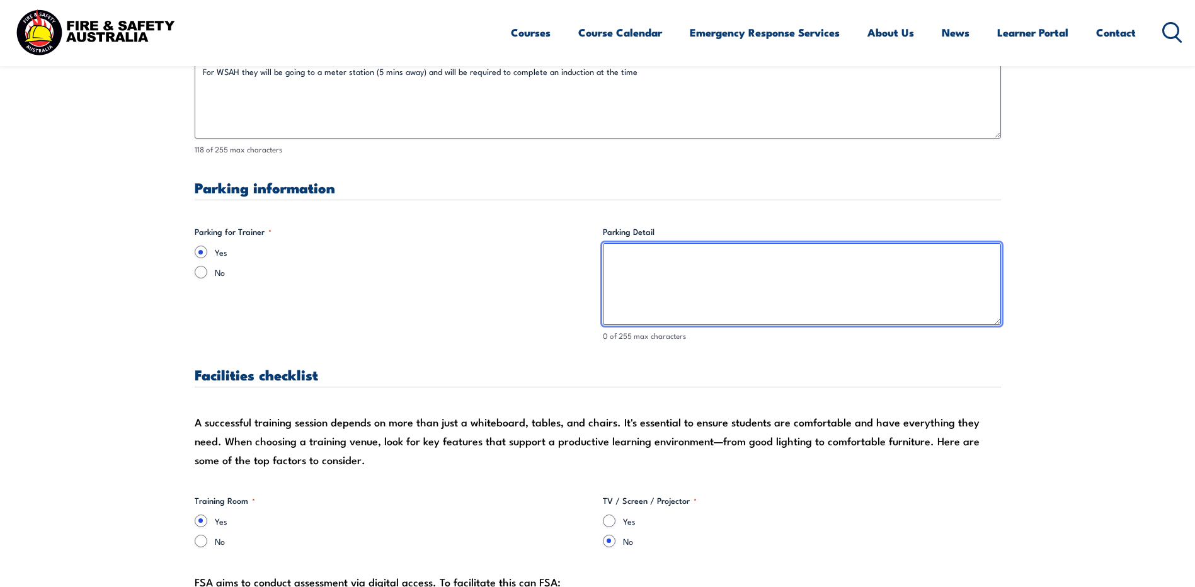 The image size is (1195, 587). What do you see at coordinates (802, 232) in the screenshot?
I see `label: Parking Detail` at bounding box center [802, 232].